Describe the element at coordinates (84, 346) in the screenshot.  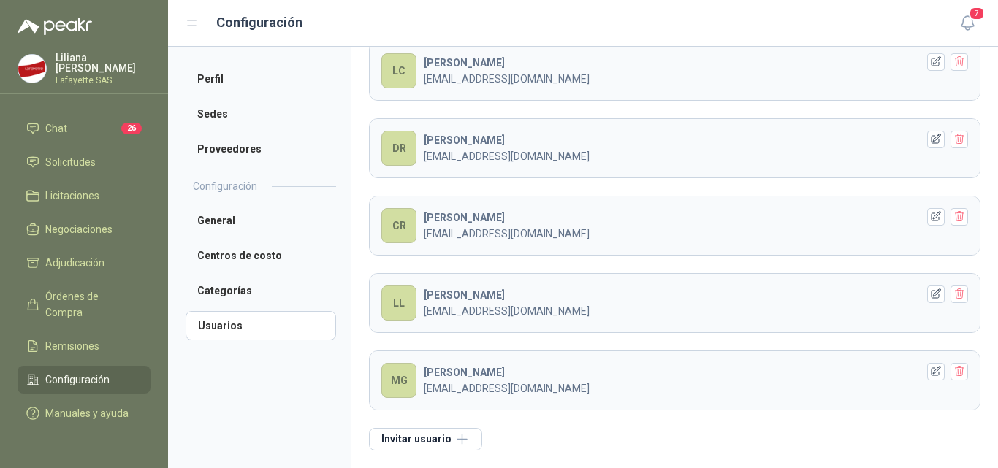
I see `a: Remisiones` at that location.